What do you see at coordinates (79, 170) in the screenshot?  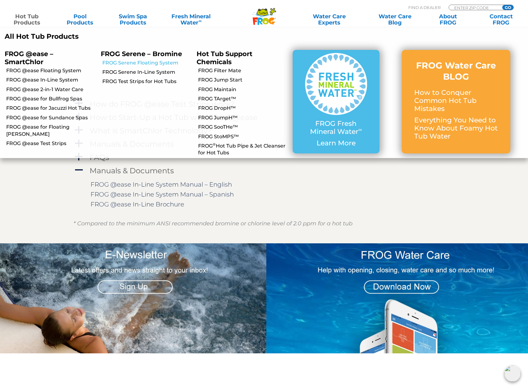 I see `span: A` at bounding box center [79, 170].